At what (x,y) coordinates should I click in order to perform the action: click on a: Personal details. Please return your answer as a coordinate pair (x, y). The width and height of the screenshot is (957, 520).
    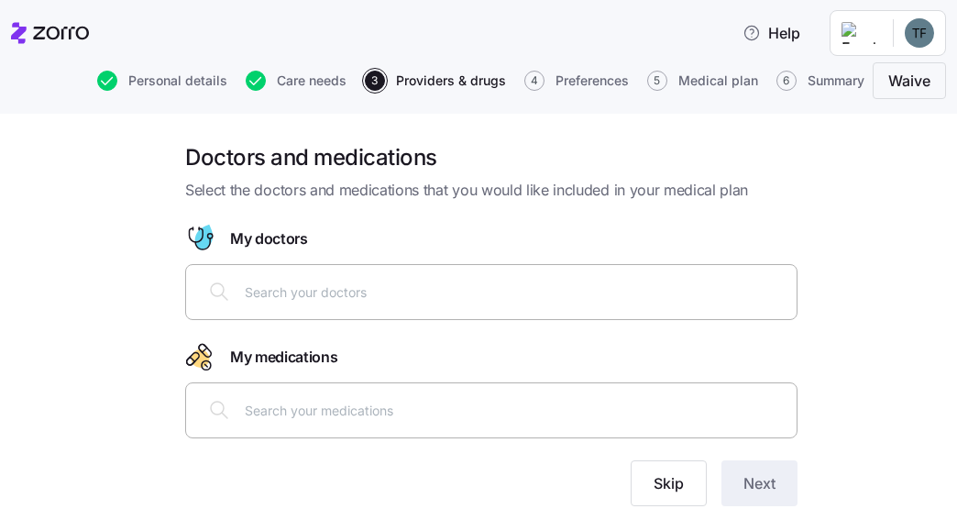
    Looking at the image, I should click on (160, 81).